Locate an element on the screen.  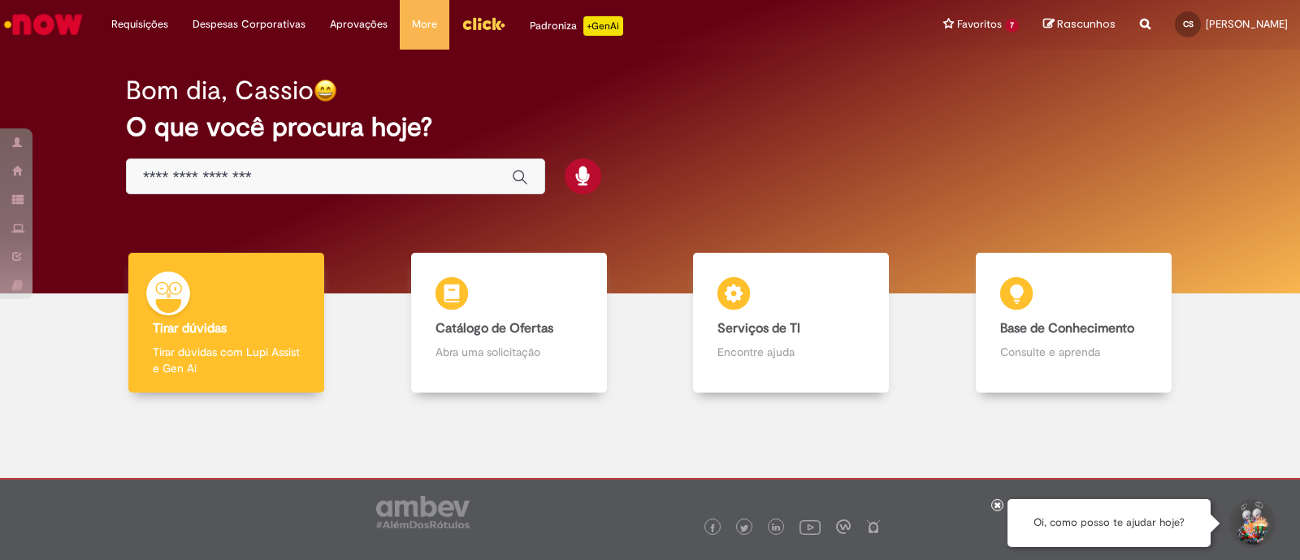
span: Rascunhos is located at coordinates (1087, 24).